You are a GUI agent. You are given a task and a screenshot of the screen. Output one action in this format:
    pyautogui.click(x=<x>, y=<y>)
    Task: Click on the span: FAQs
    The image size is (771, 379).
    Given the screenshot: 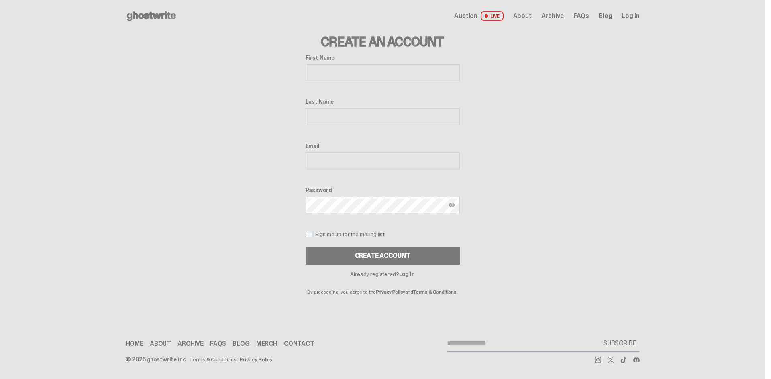 What is the action you would take?
    pyautogui.click(x=581, y=16)
    